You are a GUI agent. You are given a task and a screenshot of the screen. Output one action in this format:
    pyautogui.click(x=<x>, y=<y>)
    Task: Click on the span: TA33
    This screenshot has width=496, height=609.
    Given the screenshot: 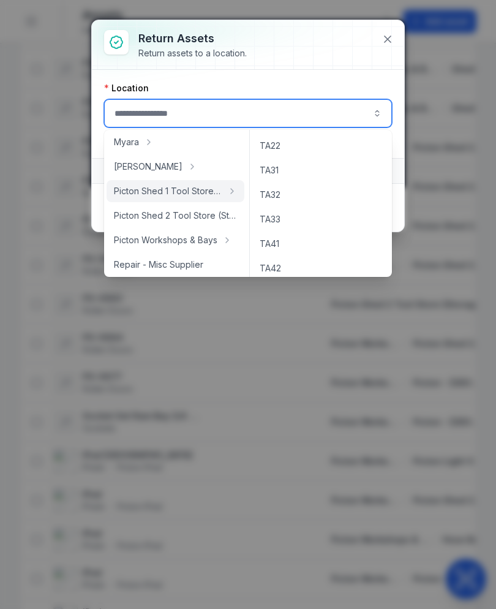 What is the action you would take?
    pyautogui.click(x=270, y=219)
    